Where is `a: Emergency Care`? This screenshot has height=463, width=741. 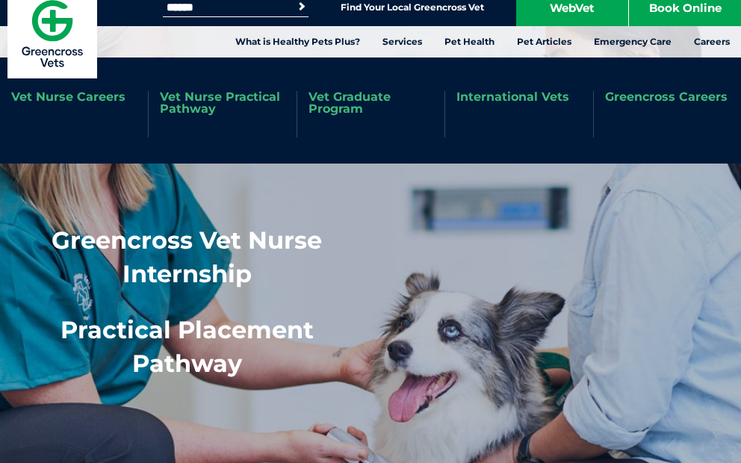 a: Emergency Care is located at coordinates (633, 42).